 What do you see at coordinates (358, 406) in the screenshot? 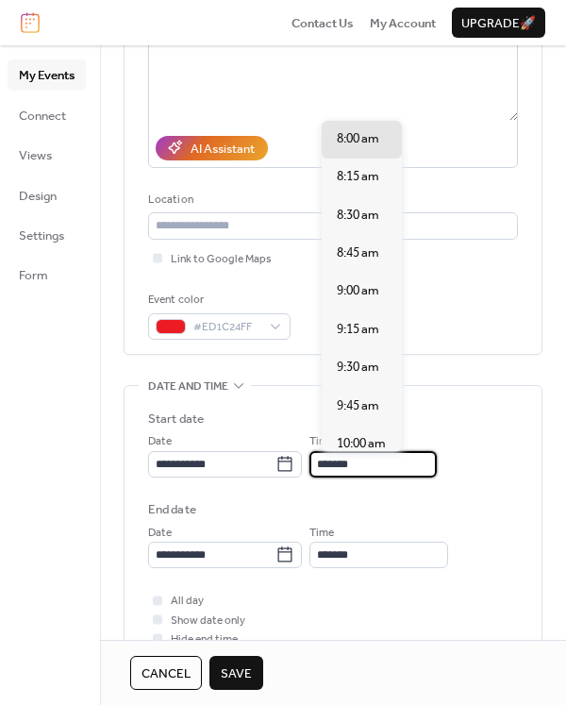
I see `span: 9:45 am` at bounding box center [358, 406].